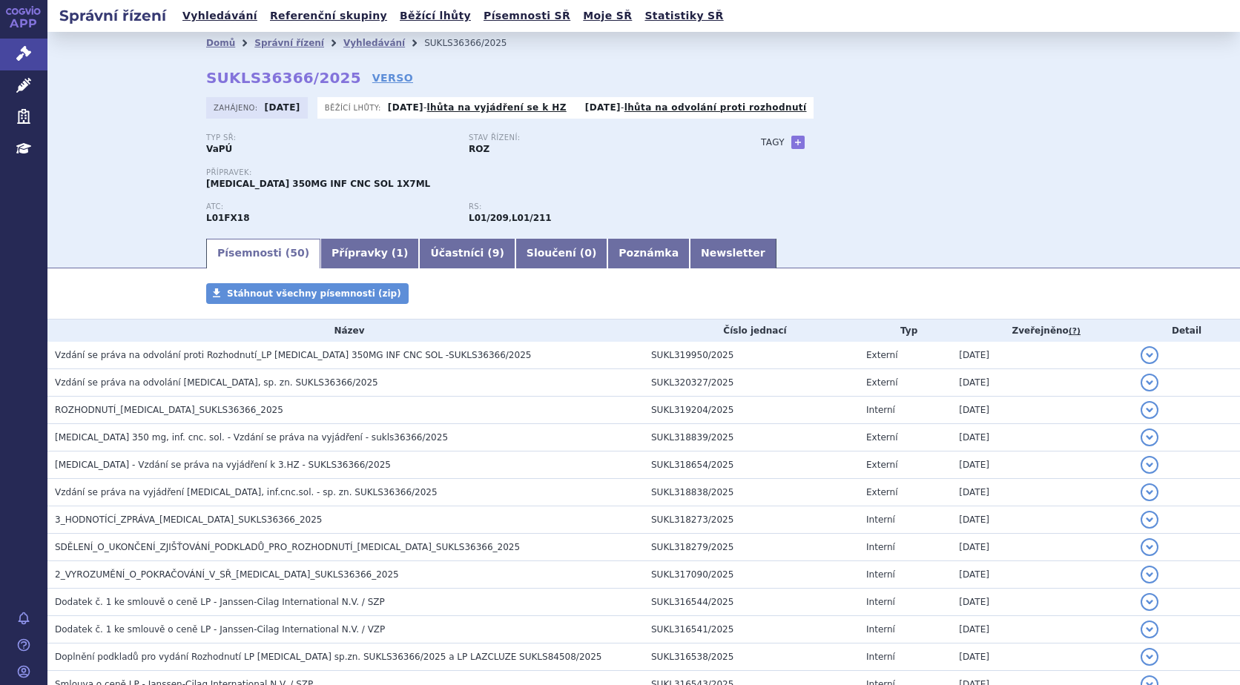 This screenshot has width=1240, height=685. Describe the element at coordinates (497, 108) in the screenshot. I see `a: lhůta na vyjádření se k HZ` at that location.